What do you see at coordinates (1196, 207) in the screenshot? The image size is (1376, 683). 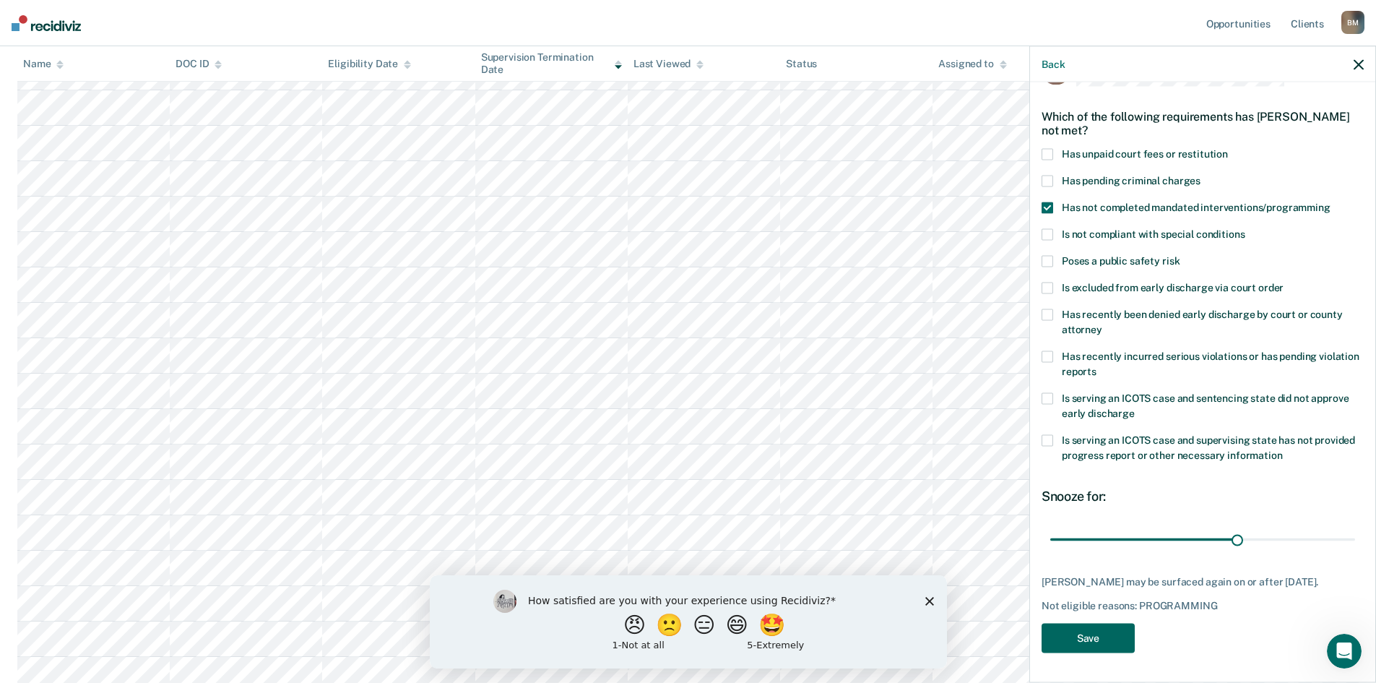 I see `span: Has not completed mandated interventions/programming` at bounding box center [1196, 207].